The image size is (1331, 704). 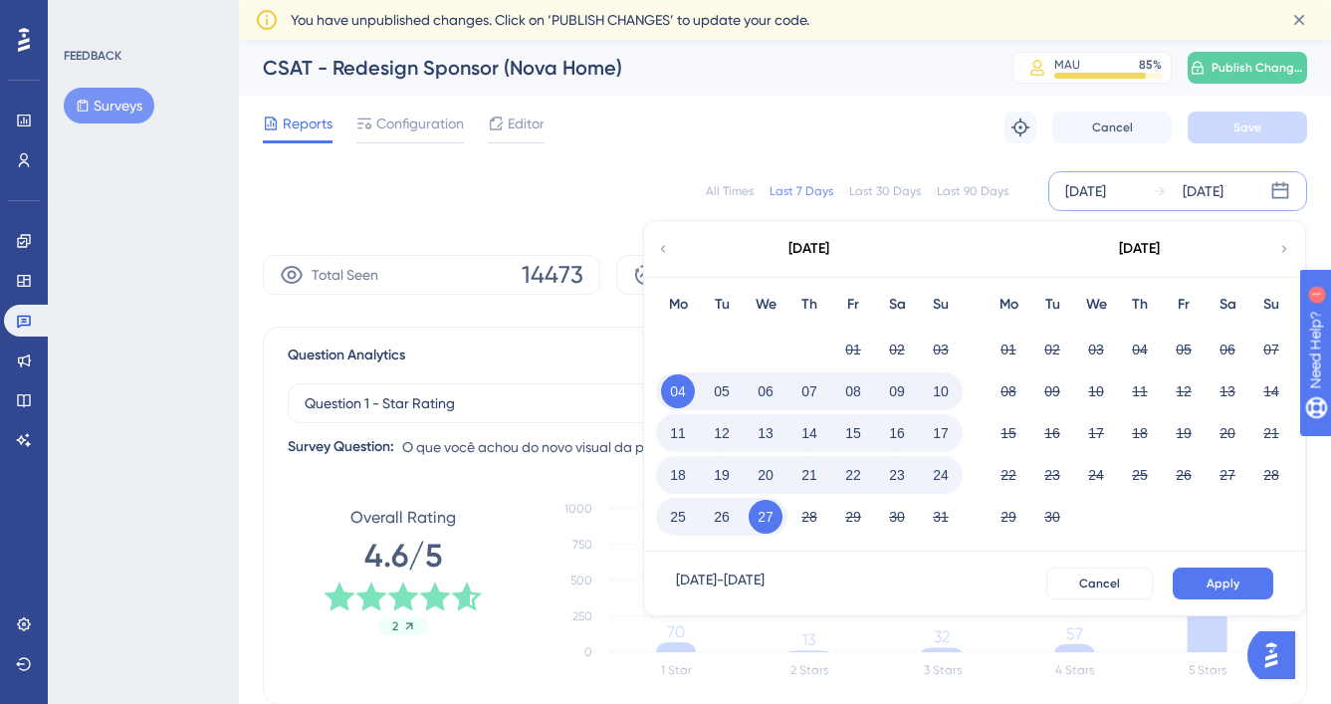 What do you see at coordinates (1258, 68) in the screenshot?
I see `span: Publish Changes` at bounding box center [1258, 68].